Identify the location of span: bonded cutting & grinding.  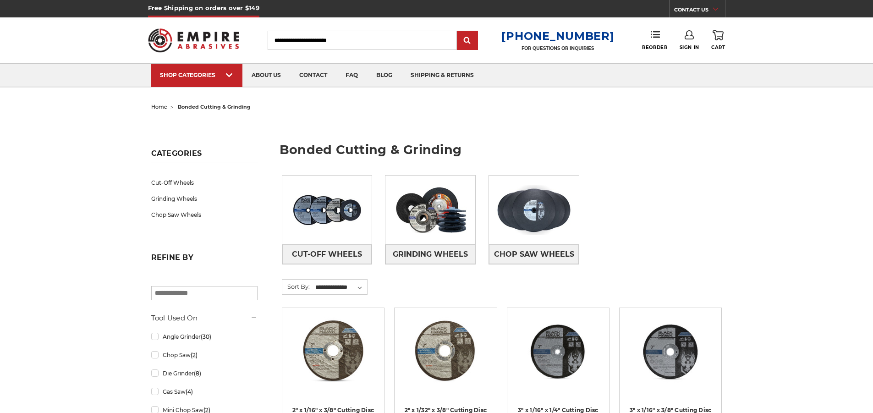
(214, 107).